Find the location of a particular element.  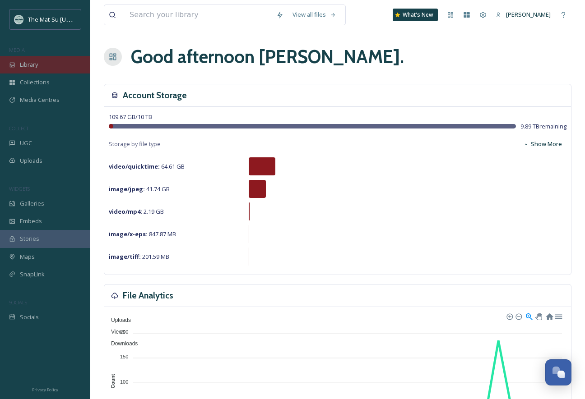

tspan: 200 is located at coordinates (124, 332).